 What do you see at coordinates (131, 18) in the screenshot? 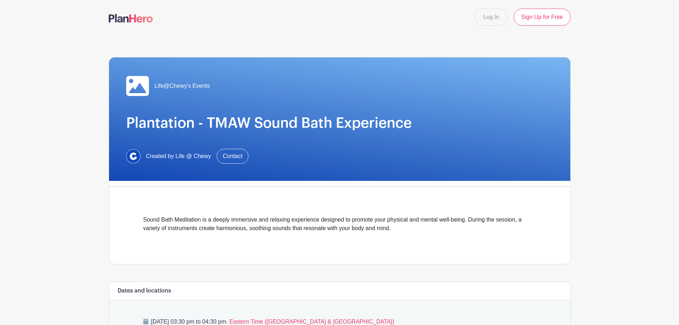
I see `img: logo-507f7623f17ff9eddc593b1ce0a138ce2505c220e1c5a4e2b4648c50719b7d32.svg` at bounding box center [131, 18].